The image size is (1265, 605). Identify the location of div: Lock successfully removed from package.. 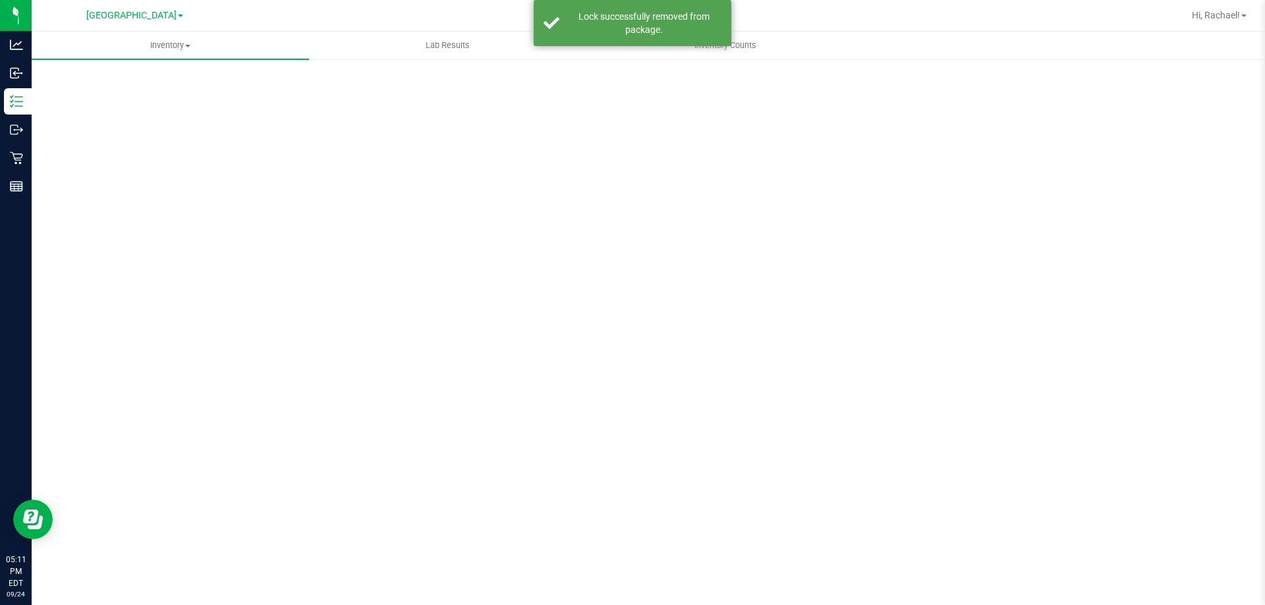
(643, 23).